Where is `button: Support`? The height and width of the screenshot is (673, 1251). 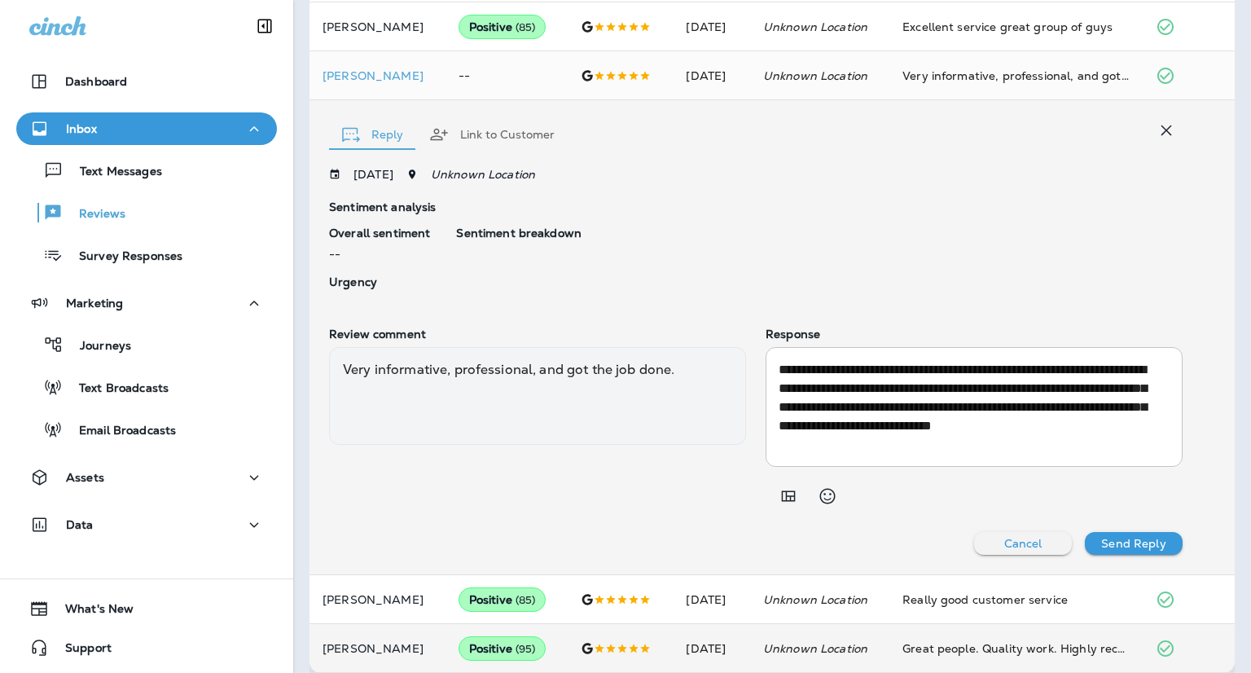
button: Support is located at coordinates (147, 647).